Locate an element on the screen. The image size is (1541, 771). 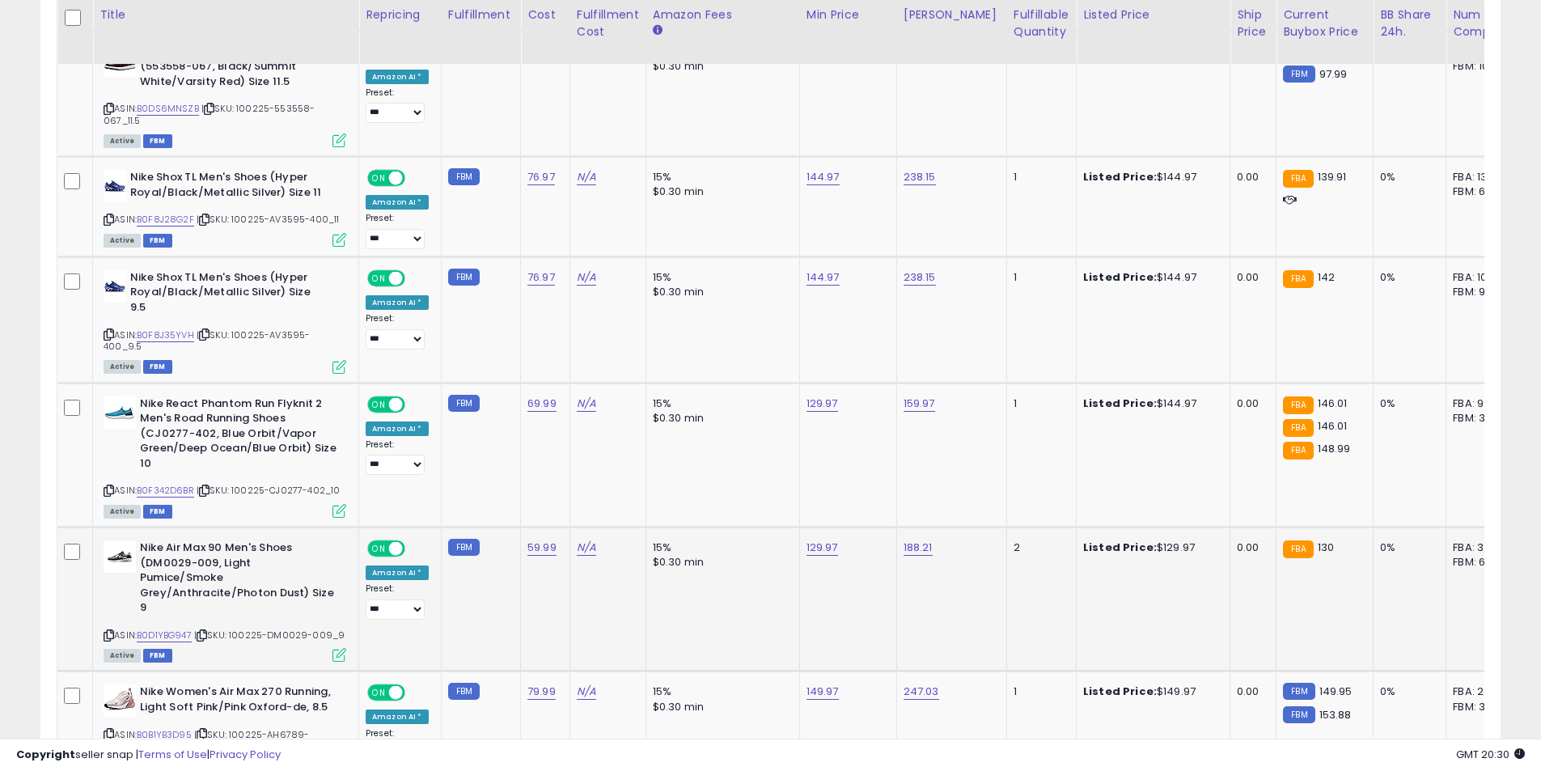
div: Ship Price is located at coordinates (1253, 23).